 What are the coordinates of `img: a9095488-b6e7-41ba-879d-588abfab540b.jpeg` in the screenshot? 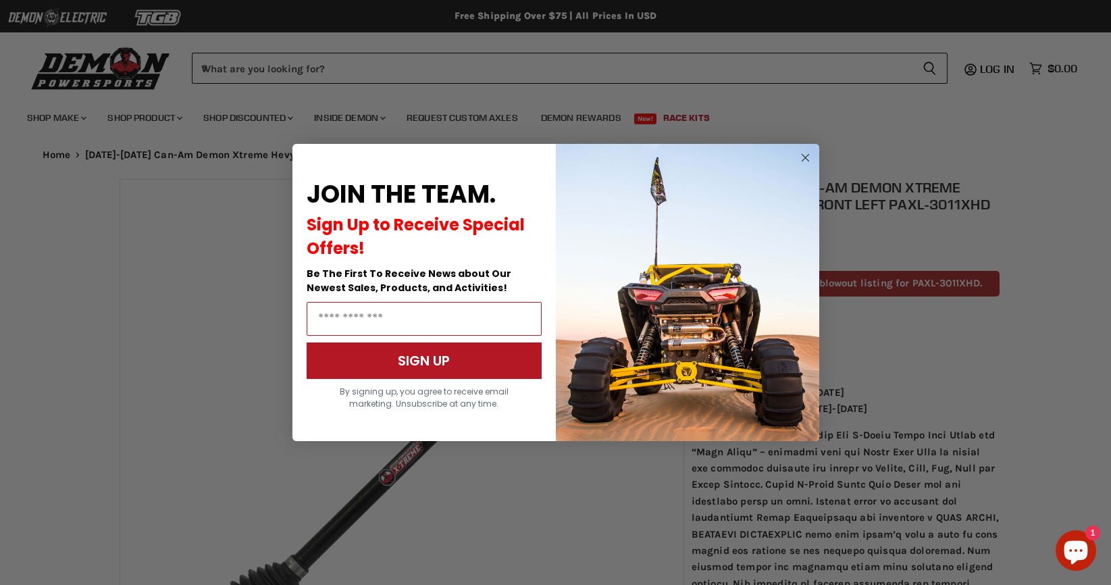 It's located at (688, 293).